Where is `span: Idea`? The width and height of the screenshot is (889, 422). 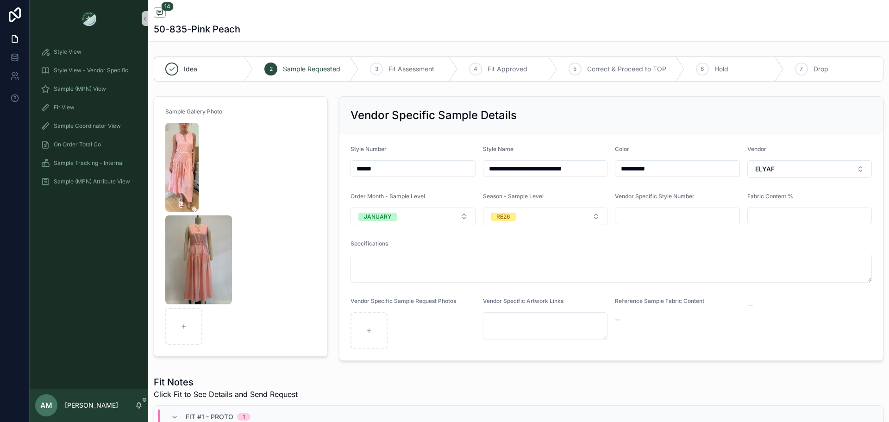
span: Idea is located at coordinates (190, 69).